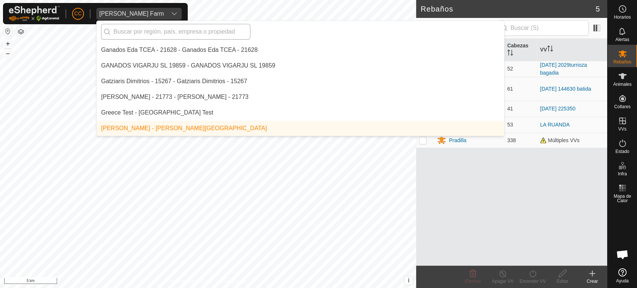 This screenshot has width=637, height=288. Describe the element at coordinates (622, 107) in the screenshot. I see `span: Collares` at that location.